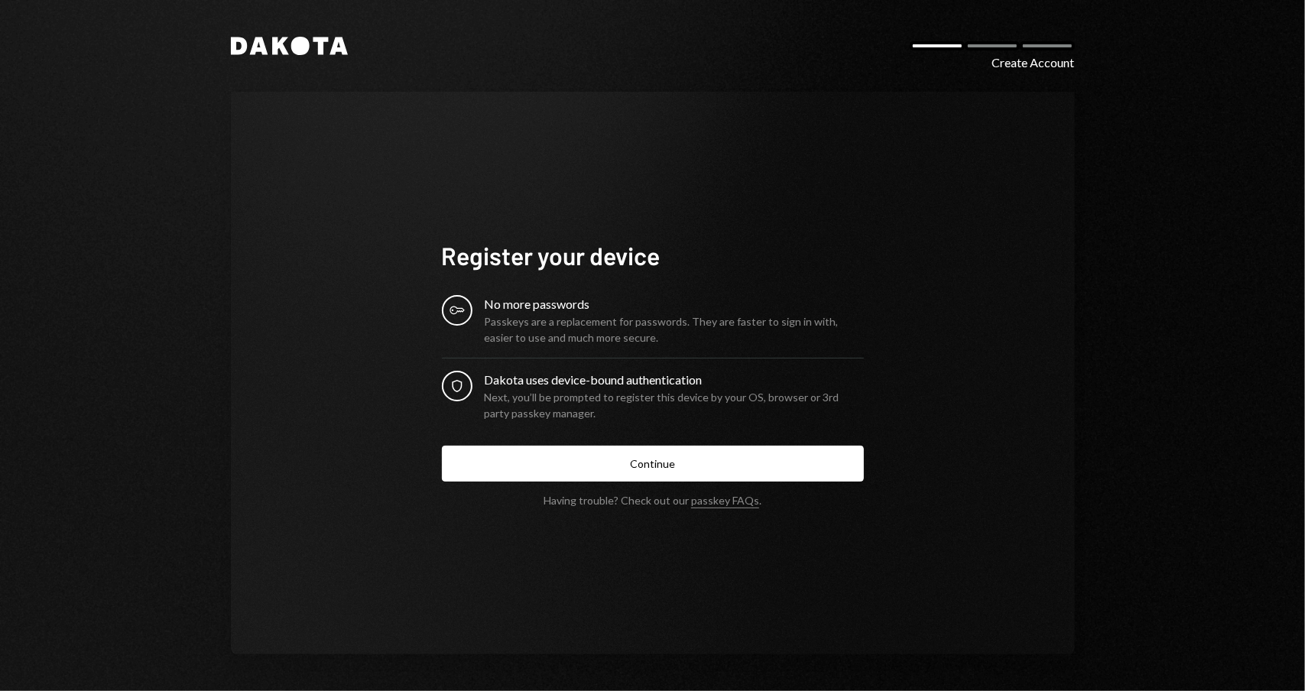 The image size is (1305, 691). What do you see at coordinates (652, 500) in the screenshot?
I see `div: Having trouble? Check out our .` at bounding box center [652, 500].